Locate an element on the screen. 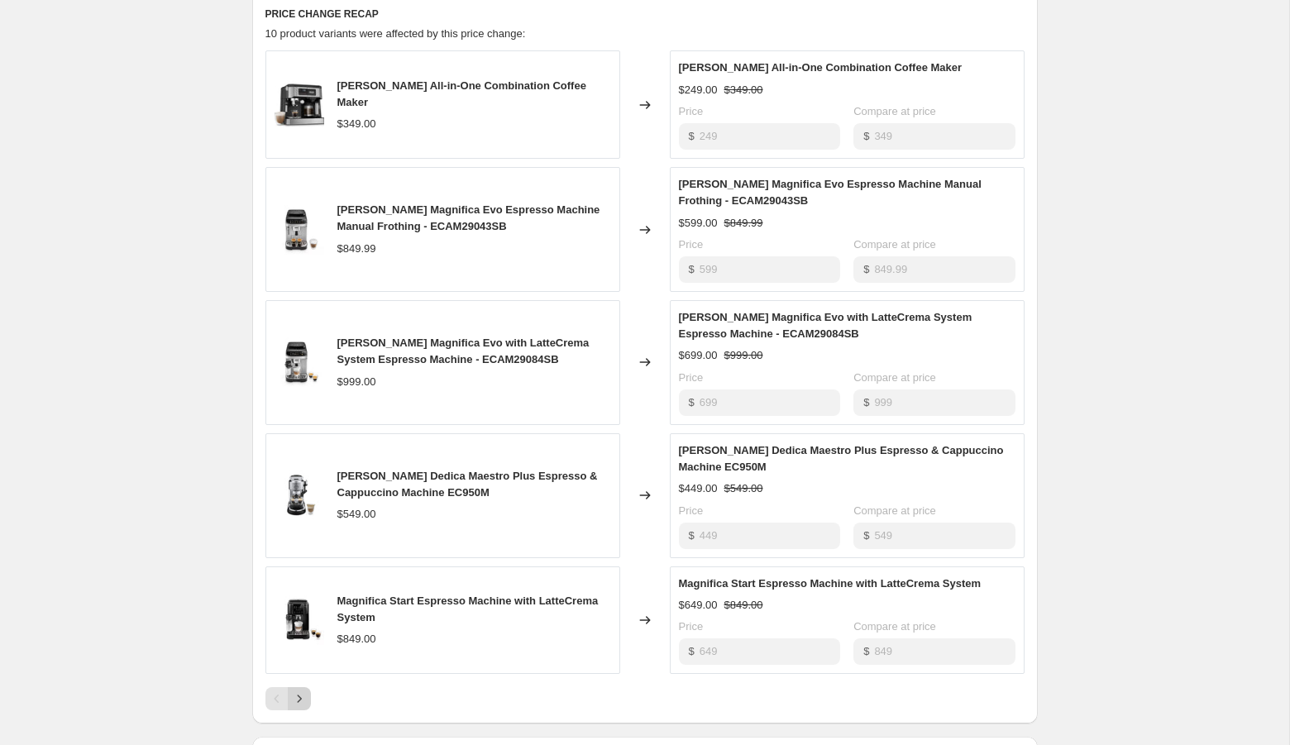 This screenshot has height=745, width=1290. div: $999.00 is located at coordinates (356, 382).